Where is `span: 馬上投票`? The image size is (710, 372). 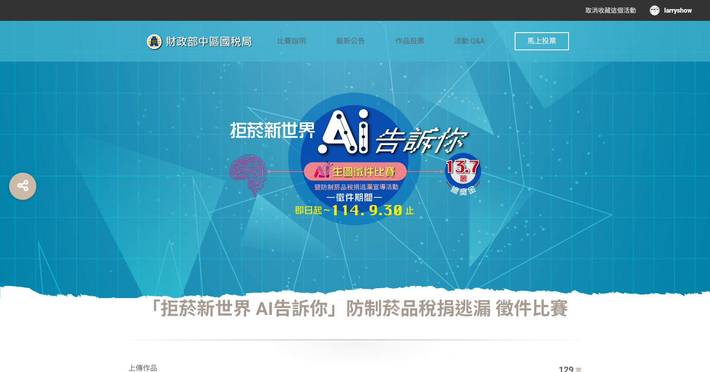
span: 馬上投票 is located at coordinates (542, 41).